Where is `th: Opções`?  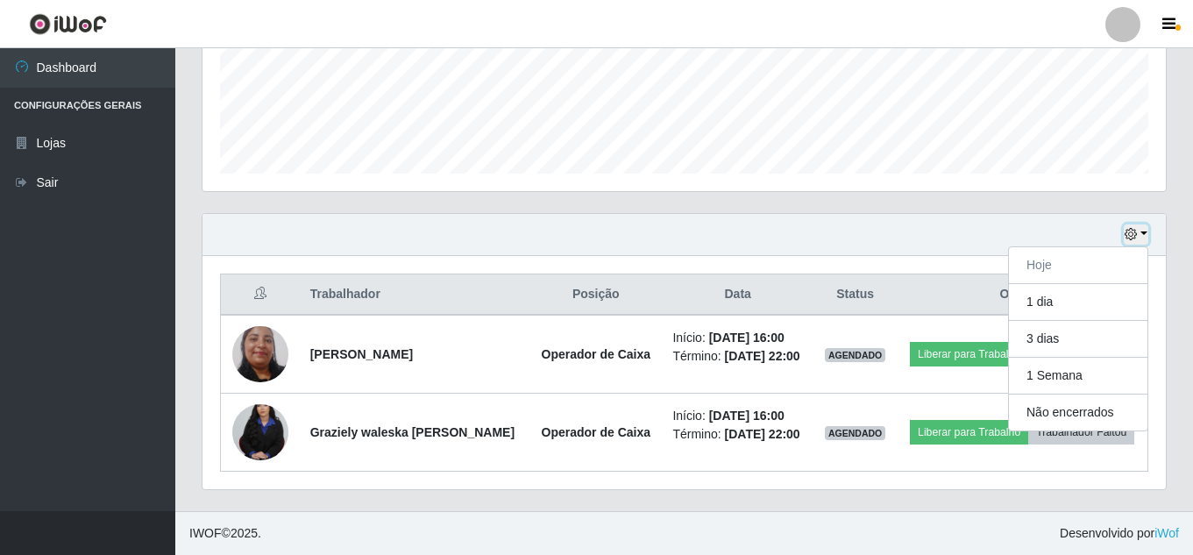
th: Opções is located at coordinates (1022, 295).